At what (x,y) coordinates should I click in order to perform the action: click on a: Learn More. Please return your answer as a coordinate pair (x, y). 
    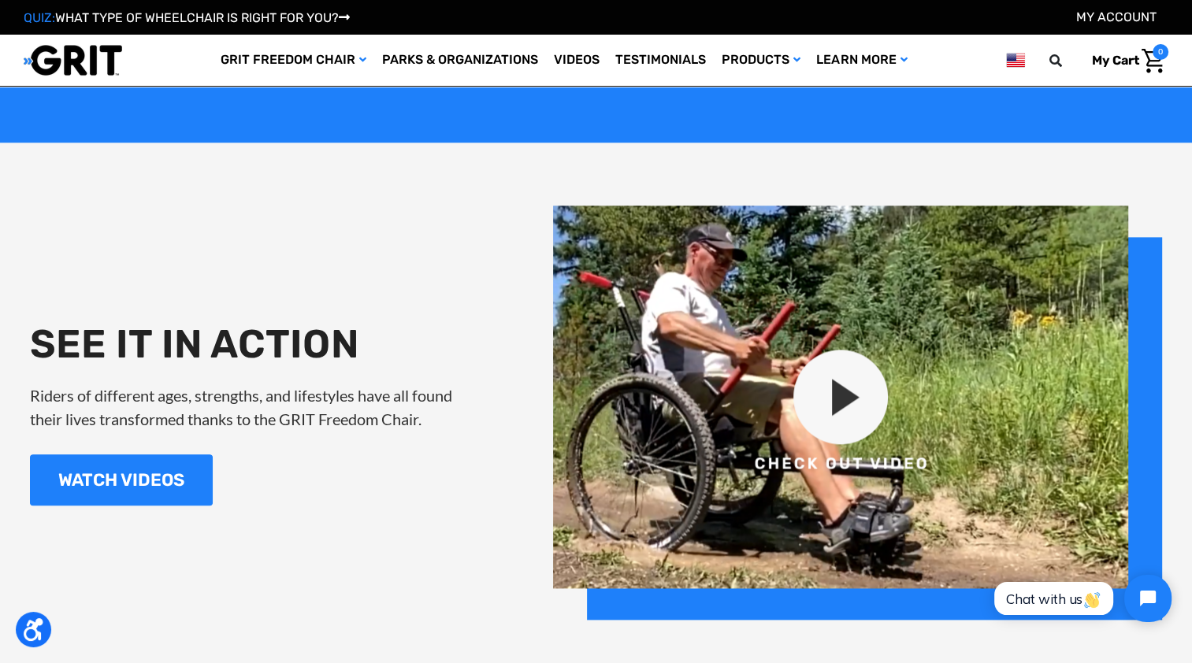
    Looking at the image, I should click on (861, 60).